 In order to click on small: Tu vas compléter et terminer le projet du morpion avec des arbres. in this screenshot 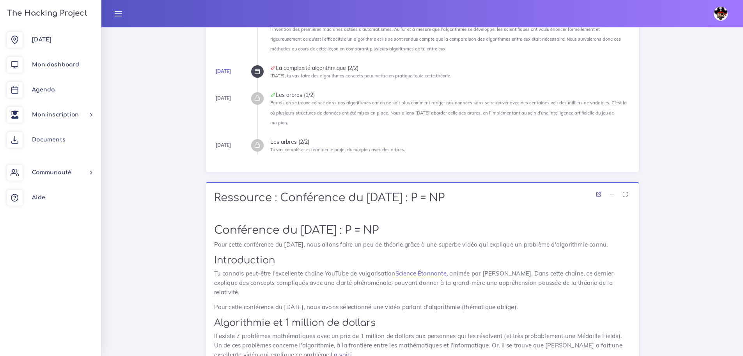, I will do `click(338, 149)`.